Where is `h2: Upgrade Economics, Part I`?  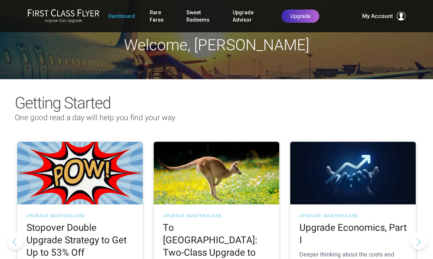
h2: Upgrade Economics, Part I is located at coordinates (353, 234).